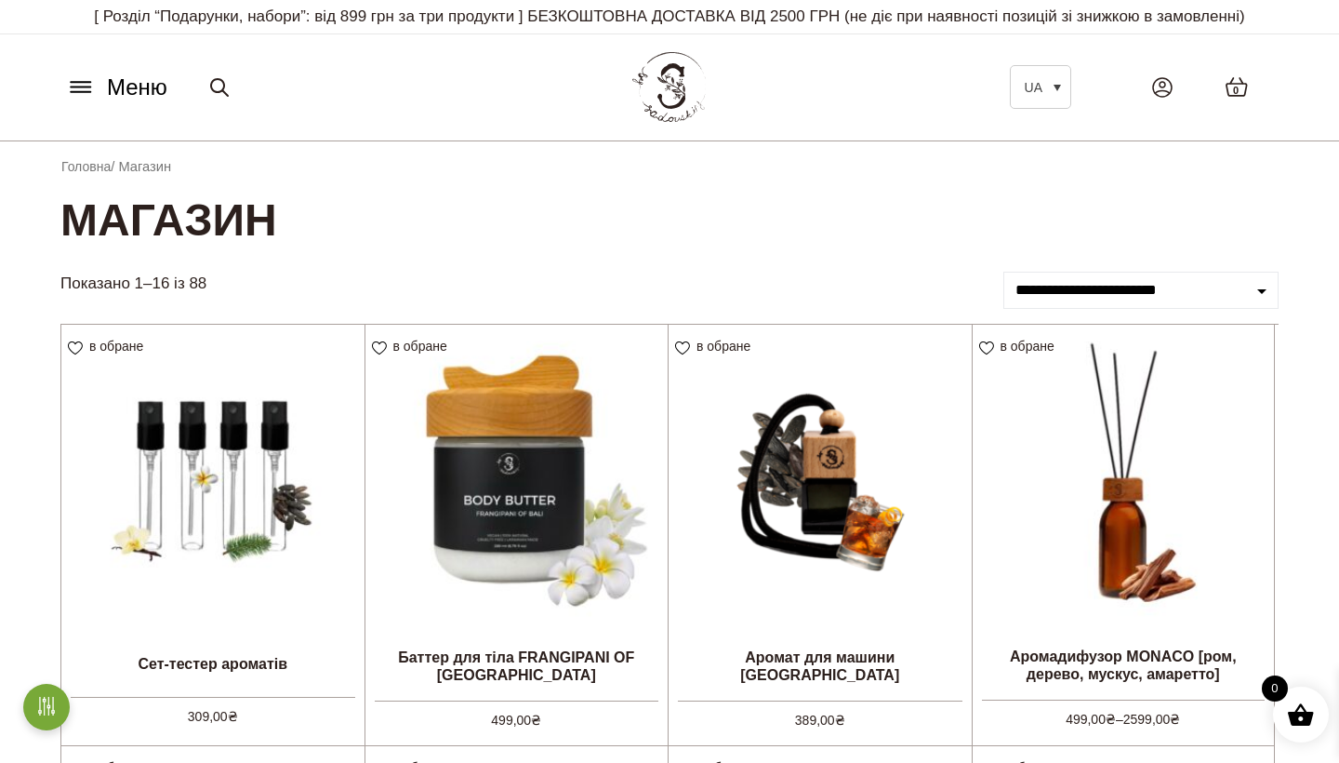 The width and height of the screenshot is (1339, 763). I want to click on select: Замовлення магазину, so click(1141, 290).